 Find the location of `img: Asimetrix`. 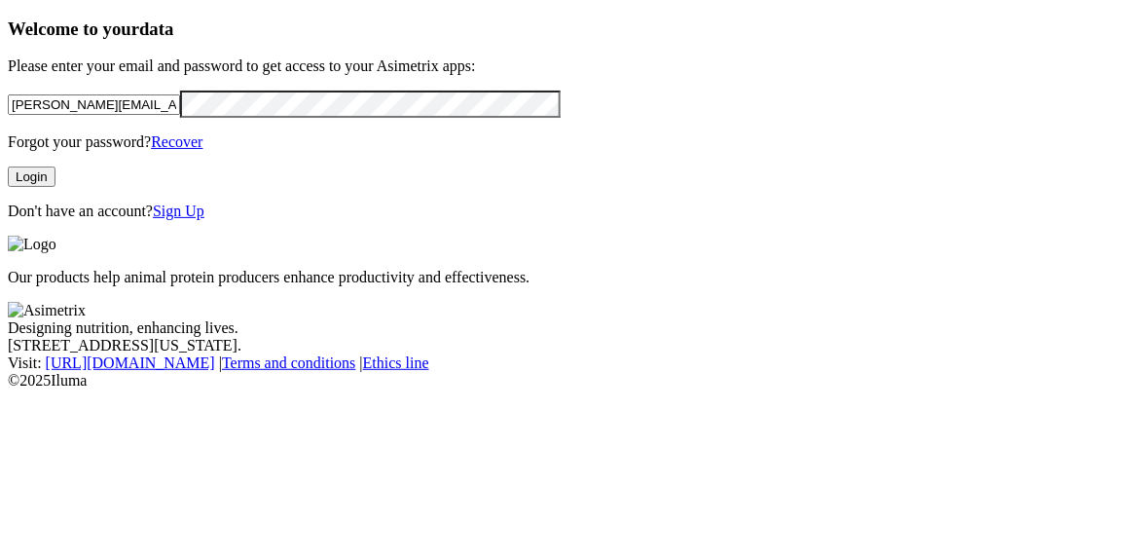

img: Asimetrix is located at coordinates (47, 310).